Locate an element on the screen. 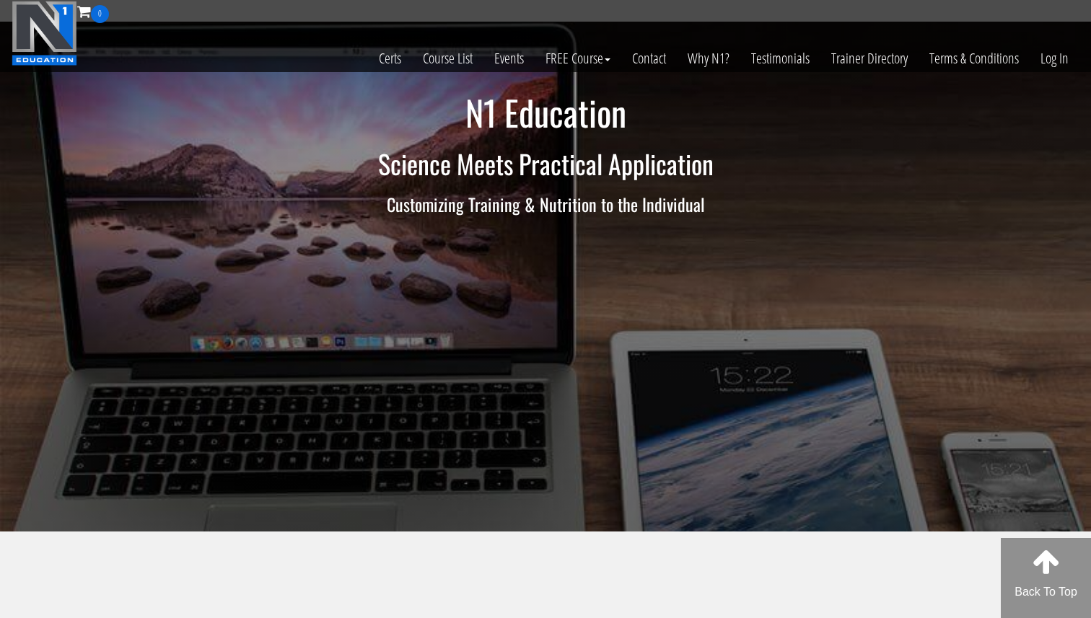  a: Testimonials is located at coordinates (780, 58).